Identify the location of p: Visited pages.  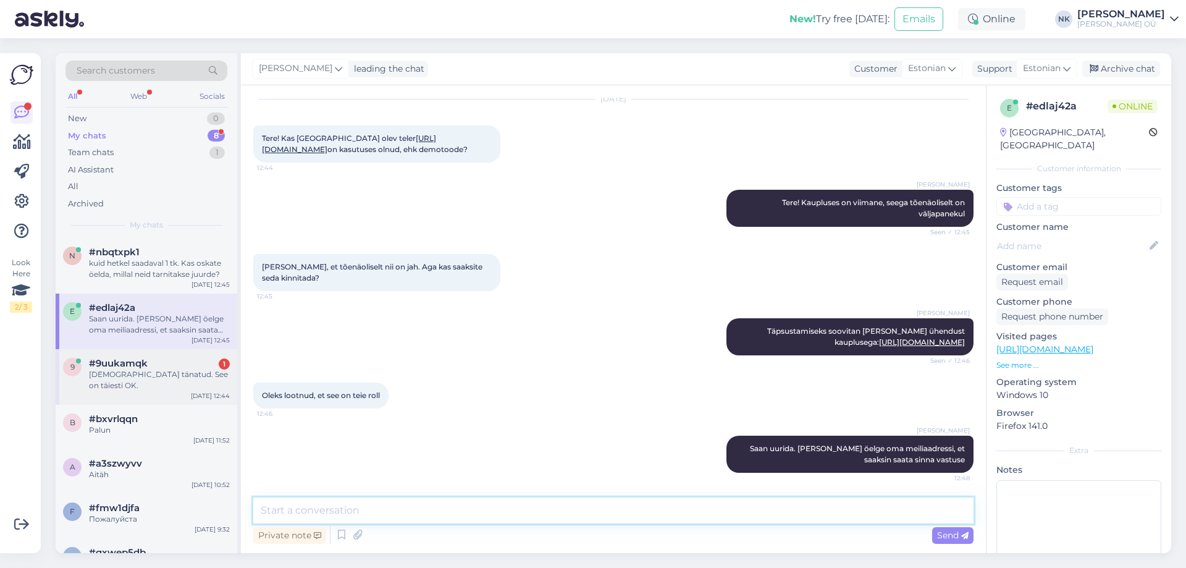
(1078, 336).